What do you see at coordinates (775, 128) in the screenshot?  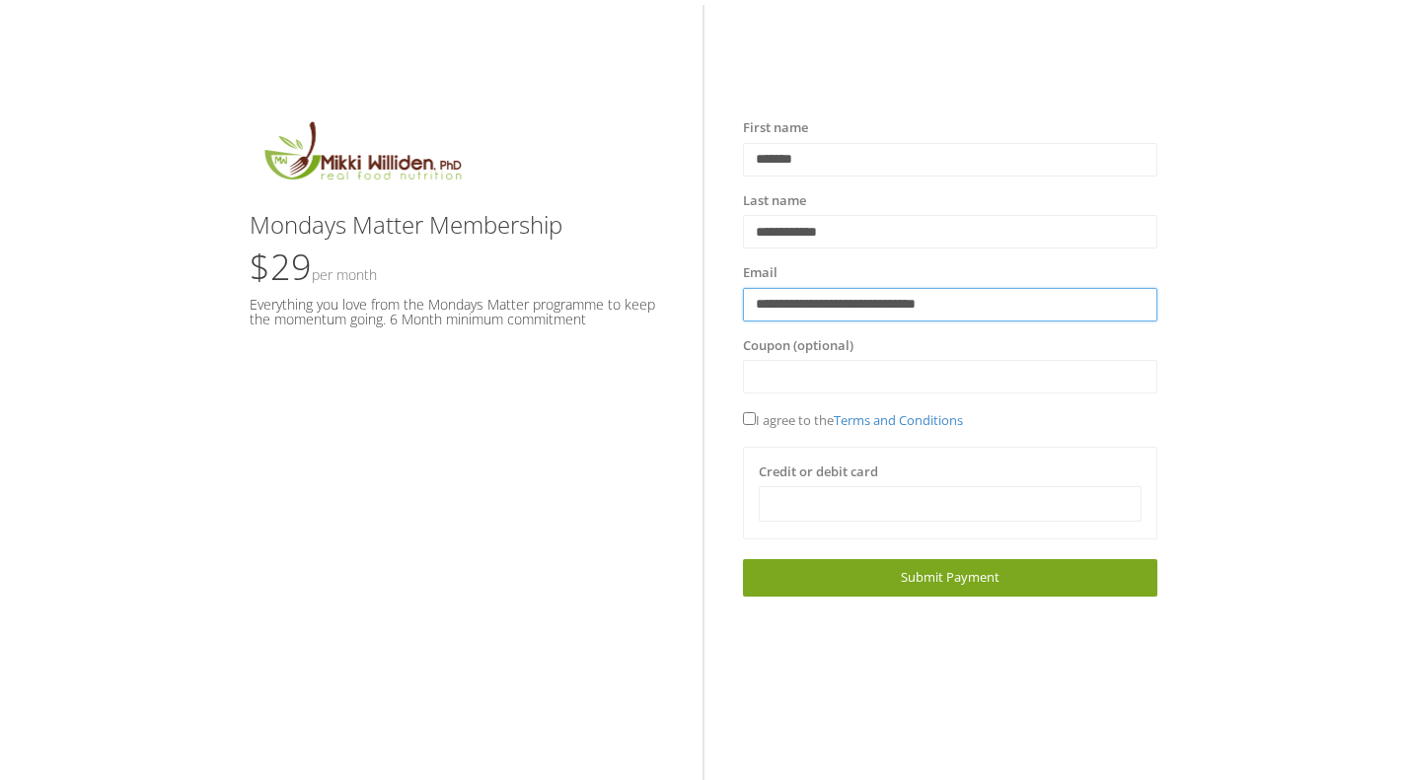 I see `label: First name` at bounding box center [775, 128].